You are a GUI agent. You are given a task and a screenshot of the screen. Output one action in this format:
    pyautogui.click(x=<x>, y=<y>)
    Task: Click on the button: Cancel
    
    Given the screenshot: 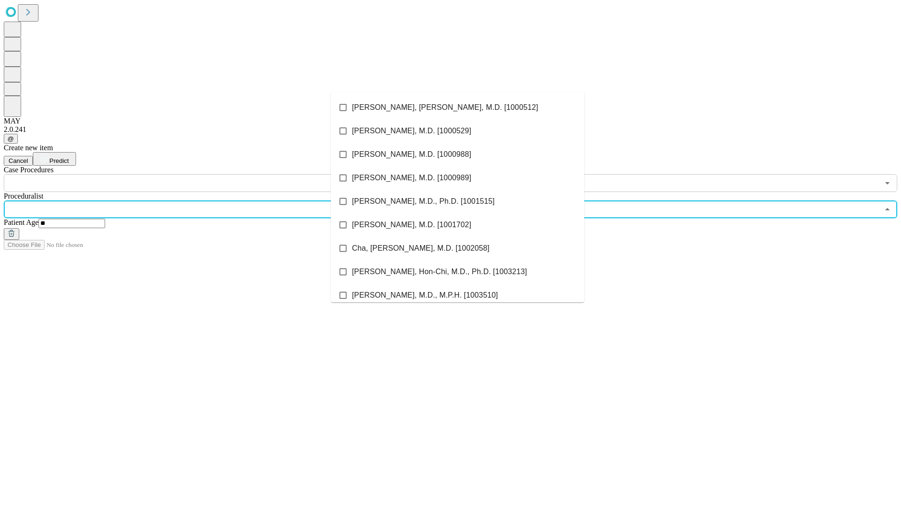 What is the action you would take?
    pyautogui.click(x=18, y=160)
    